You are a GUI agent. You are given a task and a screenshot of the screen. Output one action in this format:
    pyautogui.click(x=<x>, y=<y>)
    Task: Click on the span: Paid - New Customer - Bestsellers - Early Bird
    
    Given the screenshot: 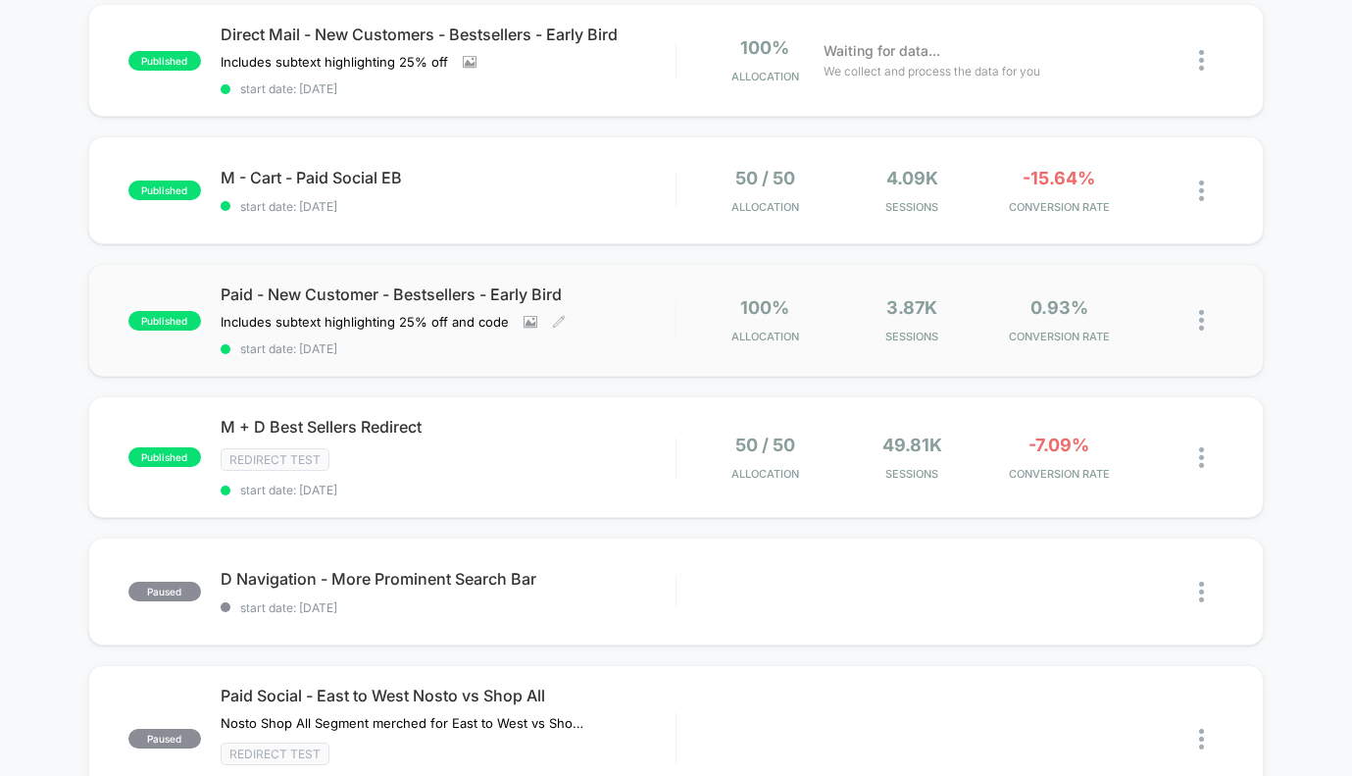 What is the action you would take?
    pyautogui.click(x=448, y=294)
    